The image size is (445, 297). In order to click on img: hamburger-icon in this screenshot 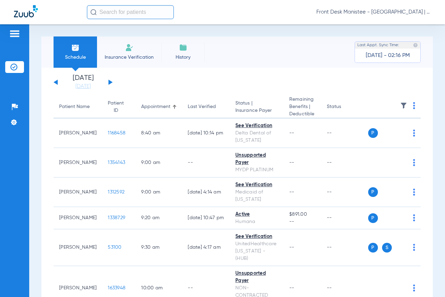, I will do `click(15, 34)`.